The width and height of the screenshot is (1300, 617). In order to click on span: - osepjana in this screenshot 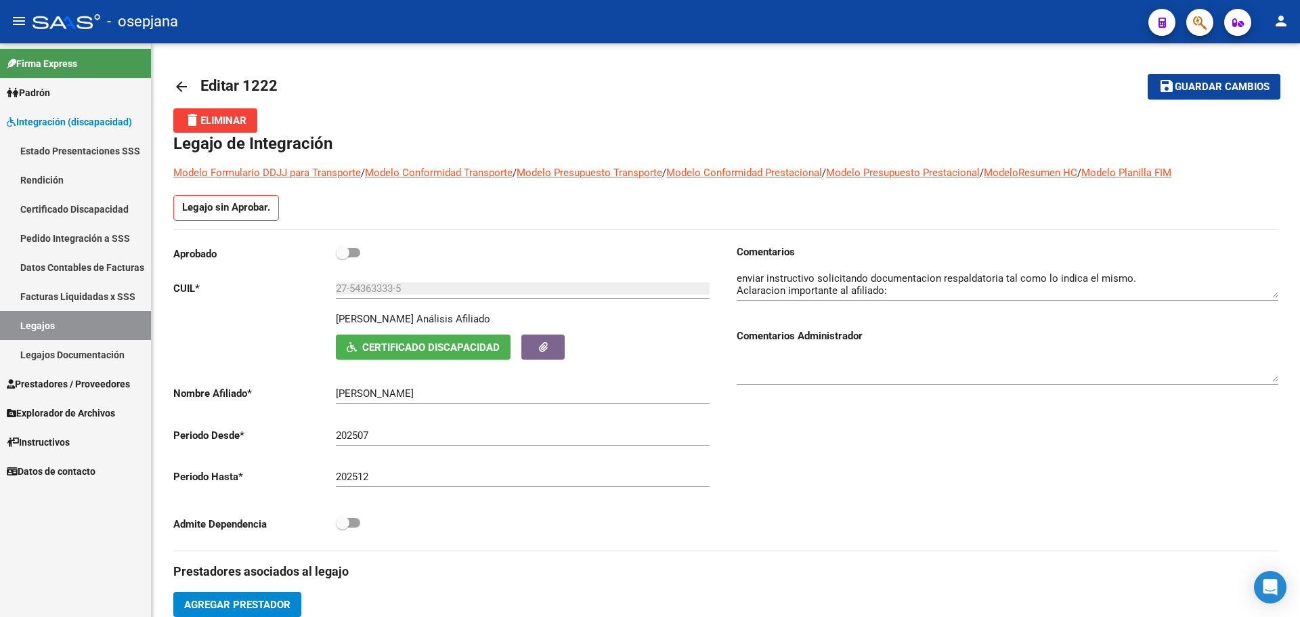, I will do `click(142, 22)`.